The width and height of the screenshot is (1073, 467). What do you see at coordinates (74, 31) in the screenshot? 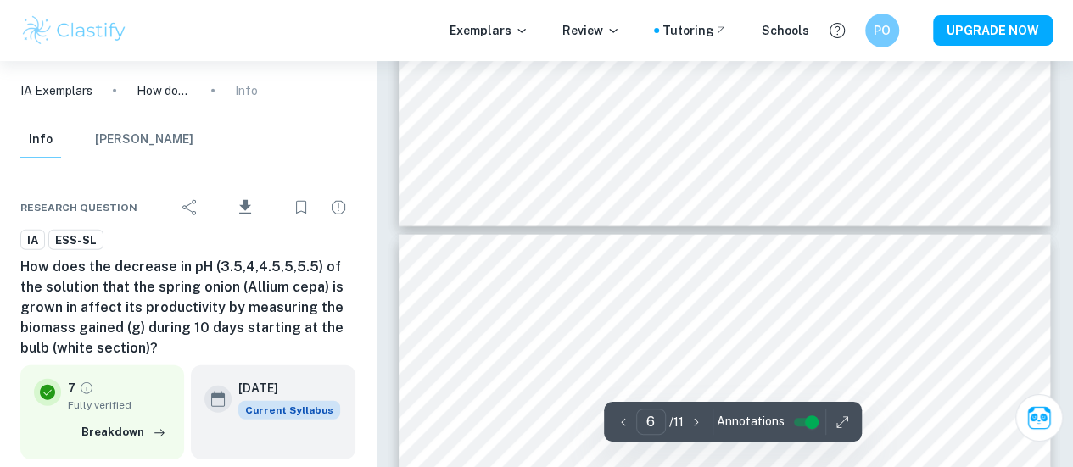
I see `a: Clastify logo` at bounding box center [74, 31].